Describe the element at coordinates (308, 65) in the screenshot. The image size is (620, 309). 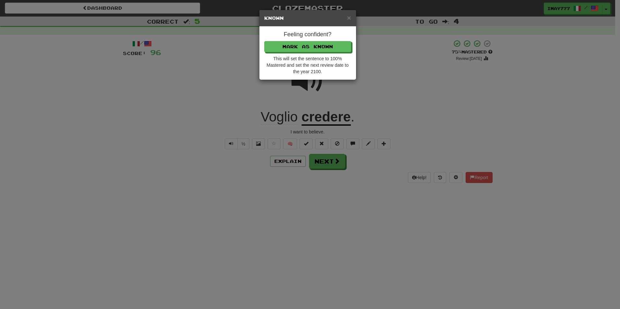
I see `div: This will set the sentence to 100% Mastered and set the next review date to the year 2100.` at that location.